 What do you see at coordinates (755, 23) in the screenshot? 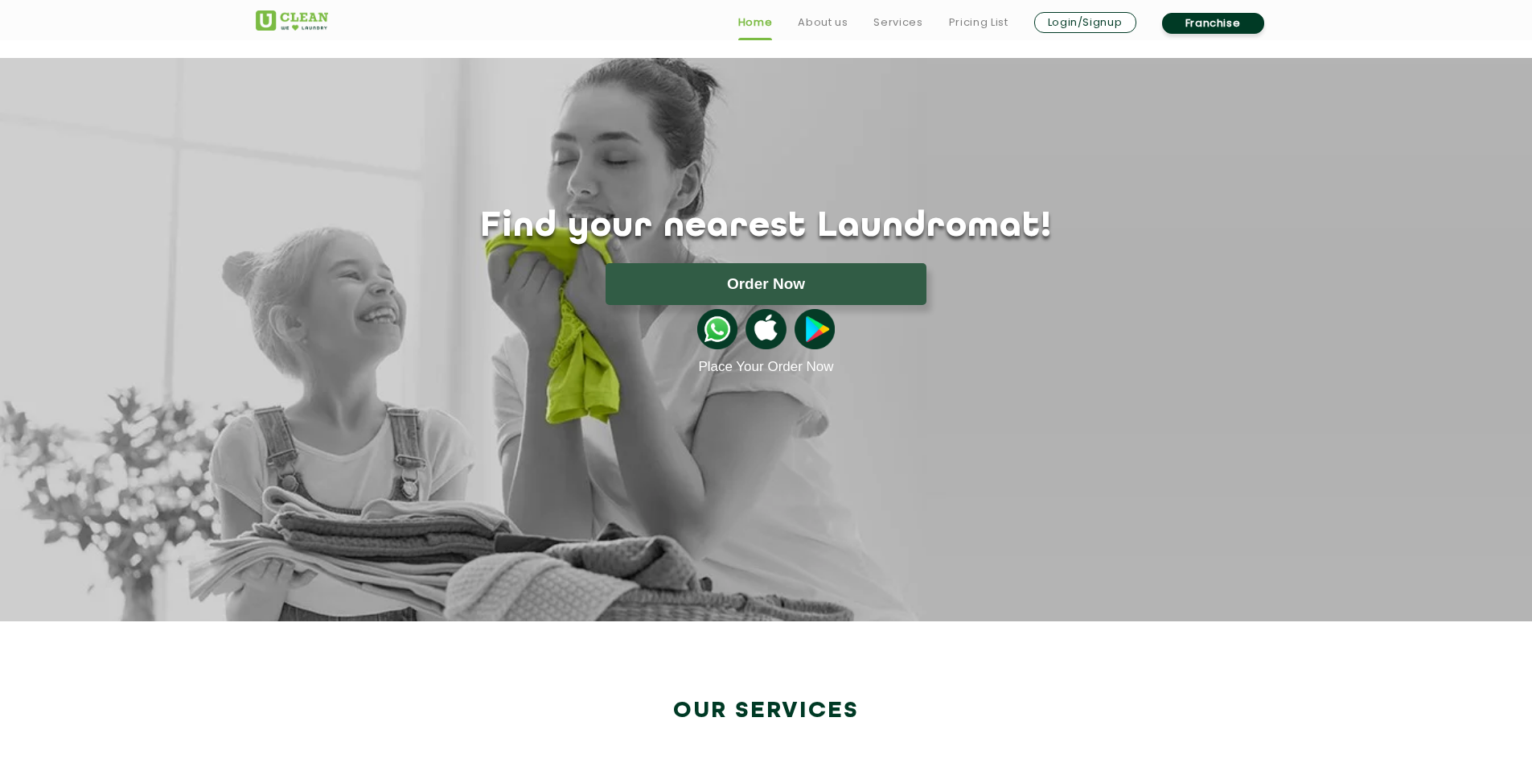
I see `a: Home` at bounding box center [755, 23].